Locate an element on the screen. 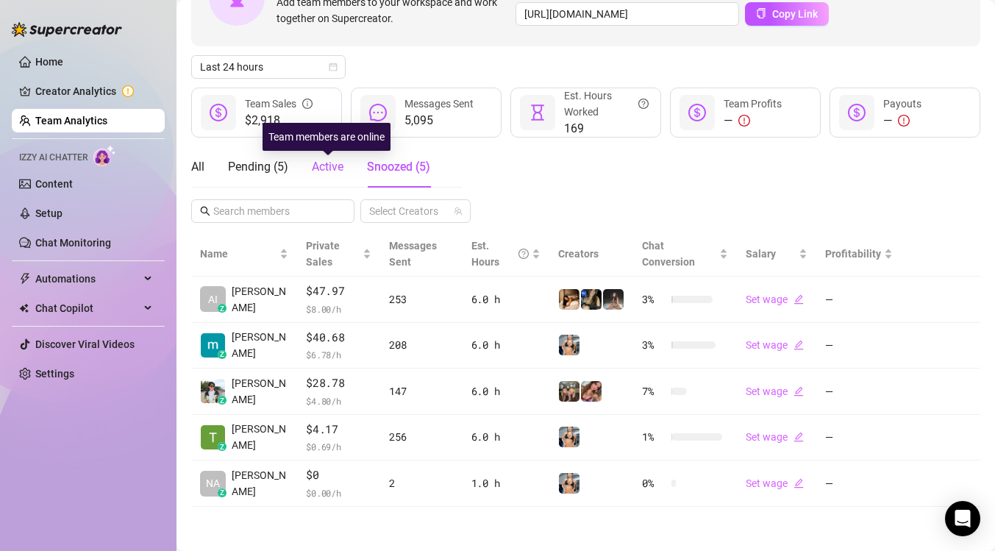 The height and width of the screenshot is (551, 995). span: NA is located at coordinates (213, 483).